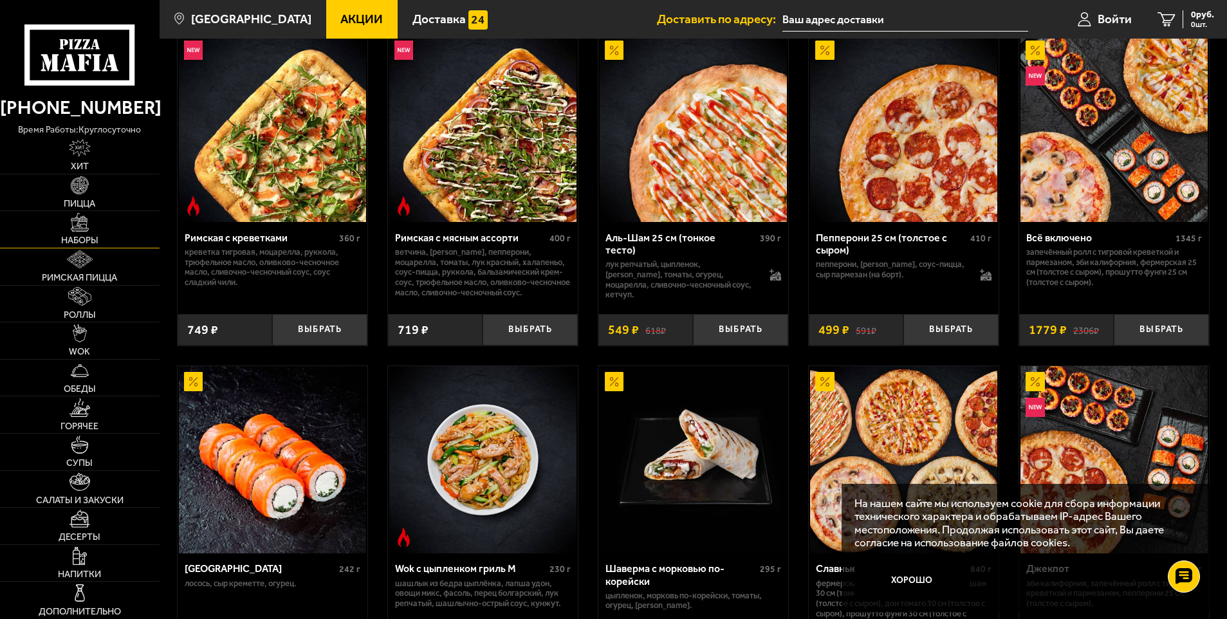 The image size is (1227, 619). Describe the element at coordinates (981, 238) in the screenshot. I see `span: 410 г` at that location.